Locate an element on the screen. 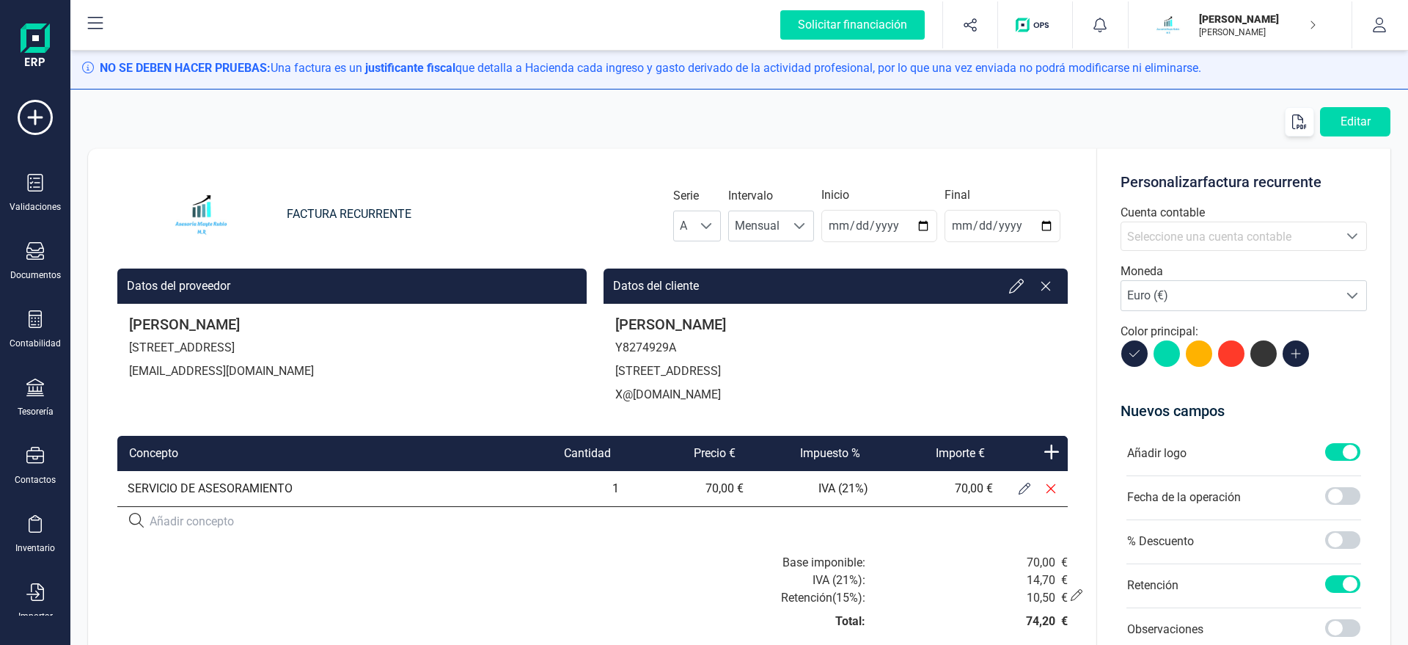 This screenshot has height=645, width=1408. span: Seleccione una cuenta contable is located at coordinates (1209, 236).